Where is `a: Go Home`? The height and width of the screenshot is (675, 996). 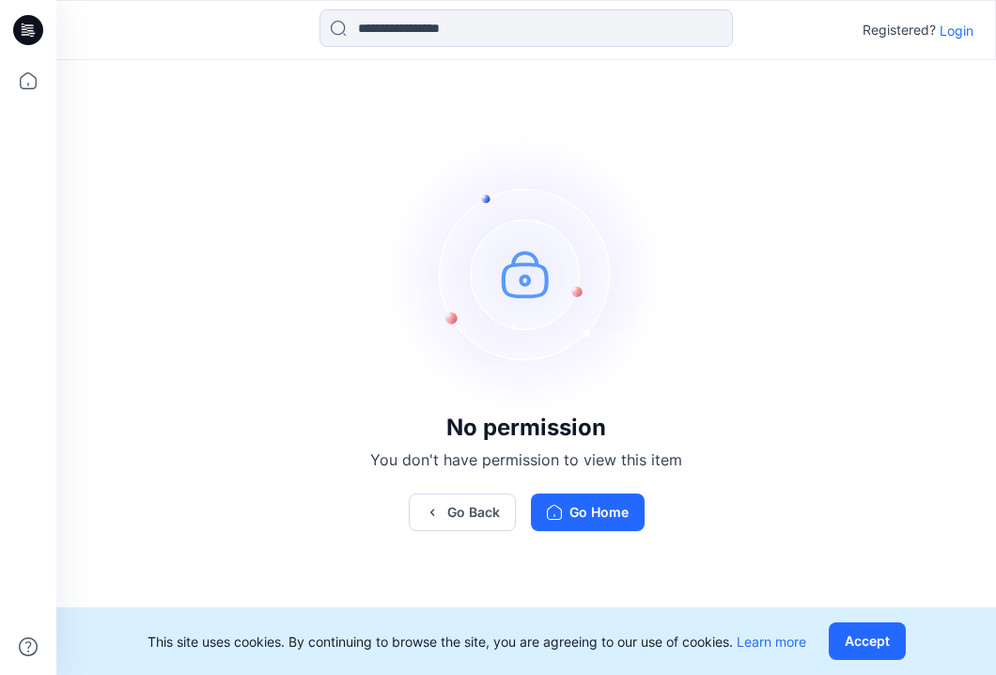
a: Go Home is located at coordinates (587, 512).